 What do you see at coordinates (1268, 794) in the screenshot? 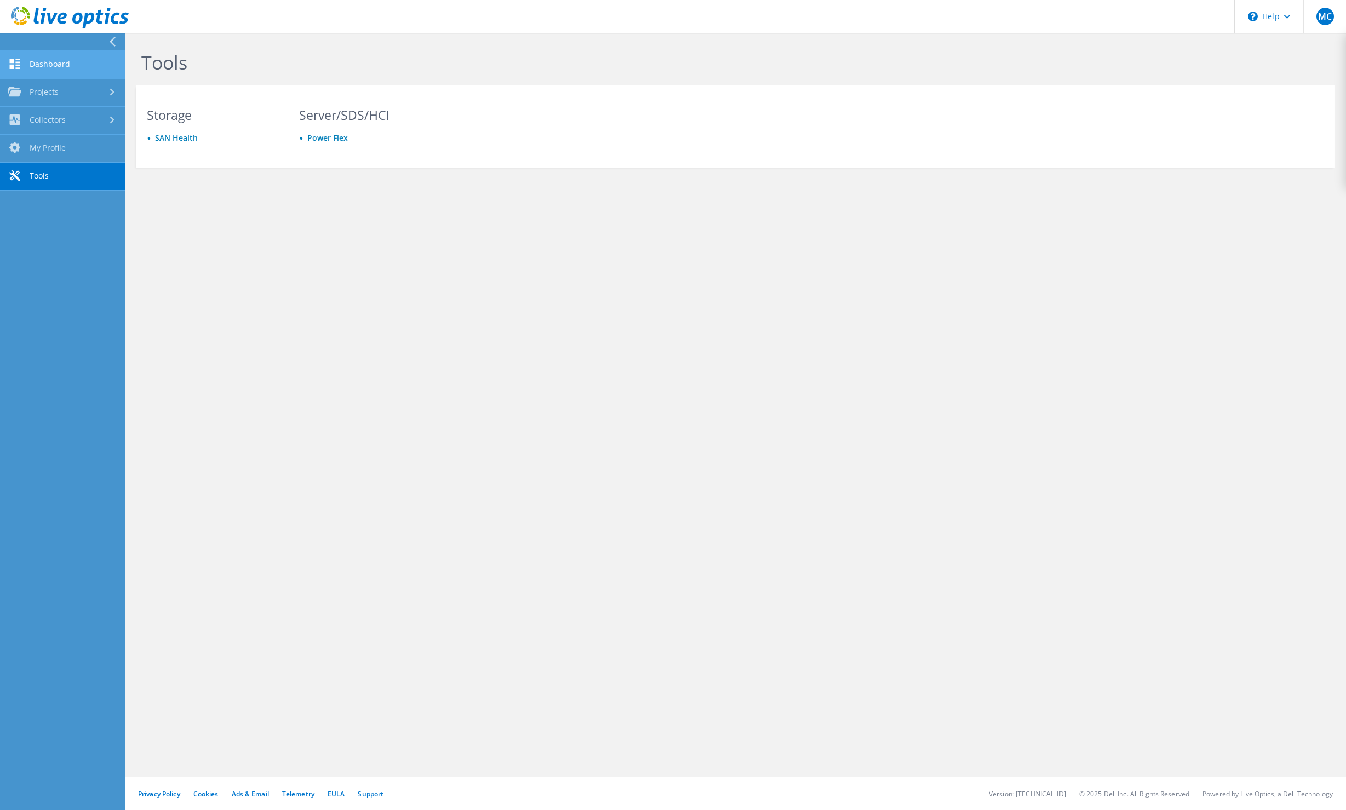
I see `li: Powered by Live Optics, a Dell Technology` at bounding box center [1268, 794].